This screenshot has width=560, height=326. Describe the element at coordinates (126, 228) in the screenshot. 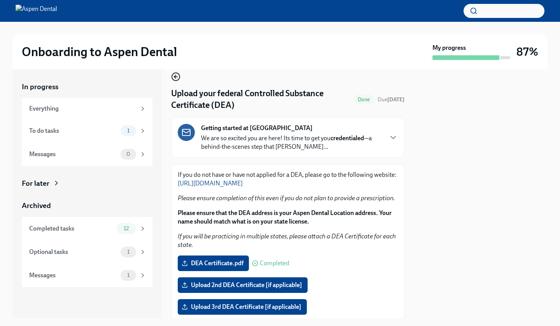

I see `span: 12` at that location.